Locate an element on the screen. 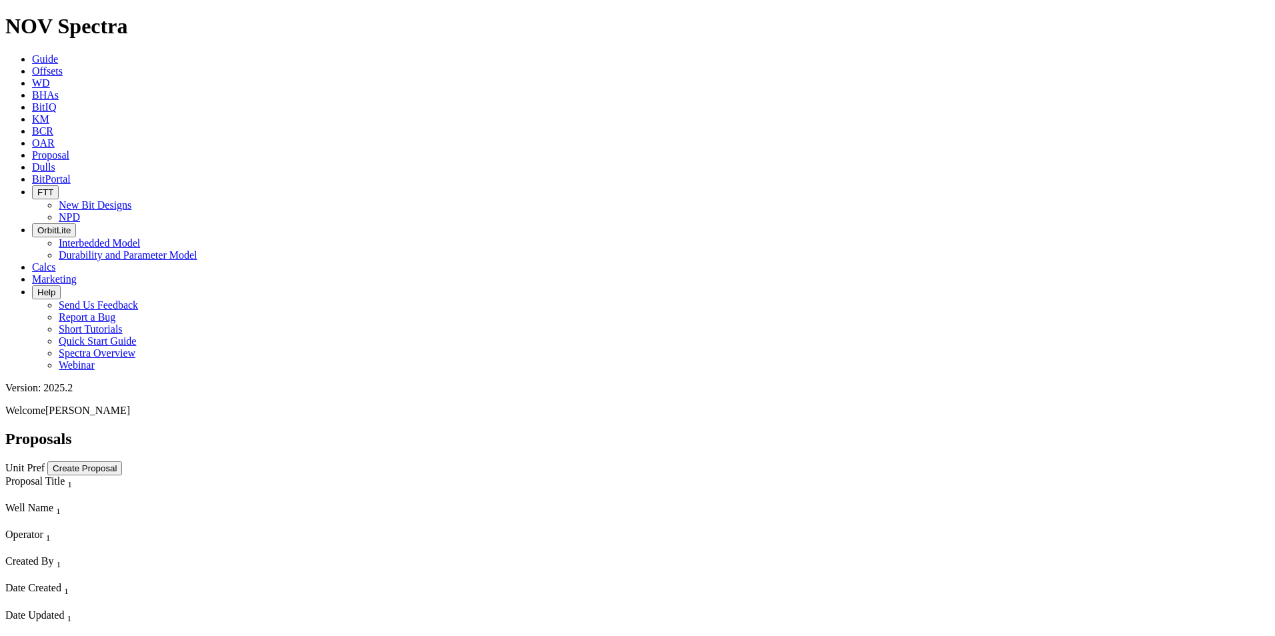 The width and height of the screenshot is (1275, 636). a: Webinar is located at coordinates (77, 365).